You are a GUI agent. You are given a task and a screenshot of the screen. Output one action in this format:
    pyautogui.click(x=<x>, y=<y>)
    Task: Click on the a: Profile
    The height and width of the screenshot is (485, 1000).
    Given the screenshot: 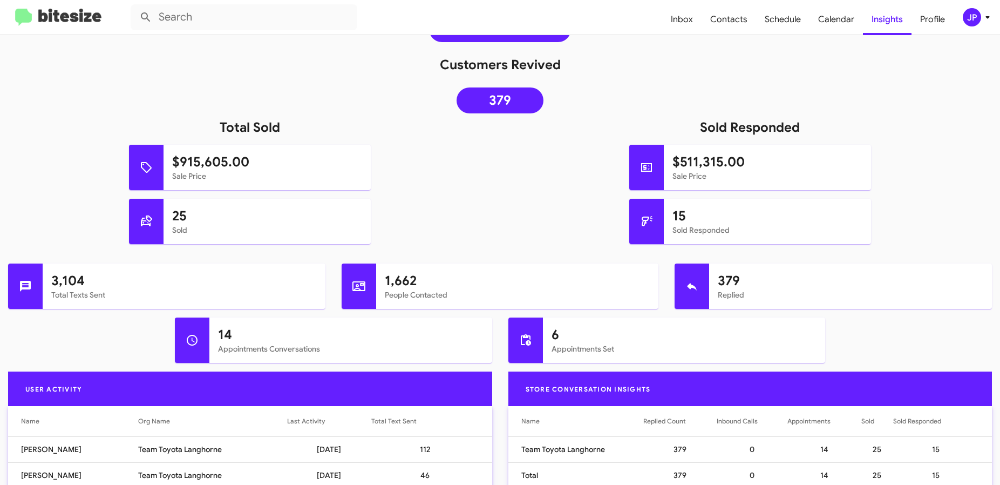 What is the action you would take?
    pyautogui.click(x=933, y=19)
    